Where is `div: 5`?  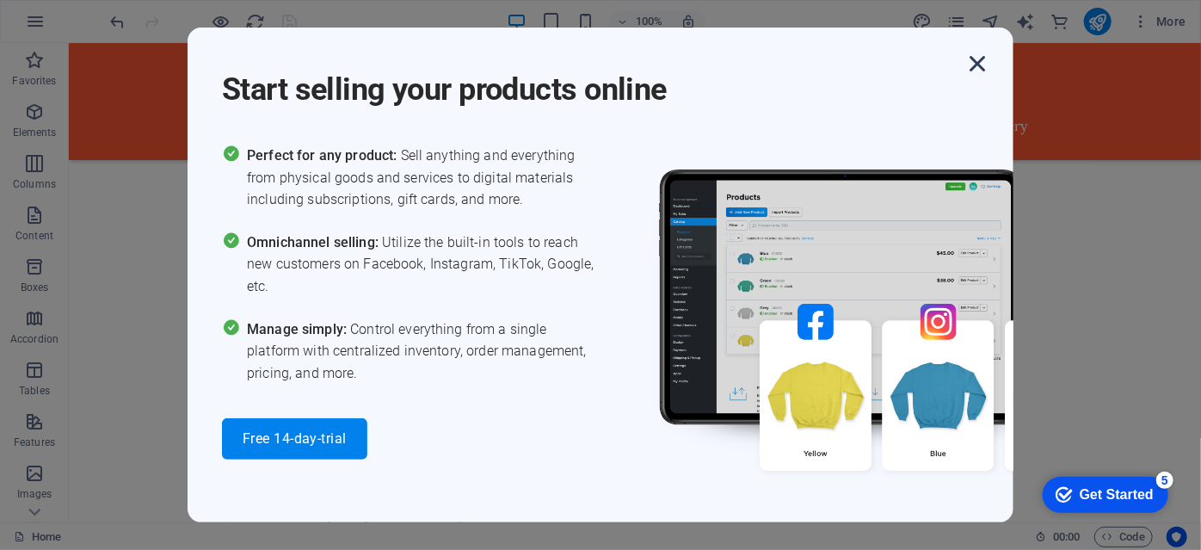 div: 5 is located at coordinates (136, 12).